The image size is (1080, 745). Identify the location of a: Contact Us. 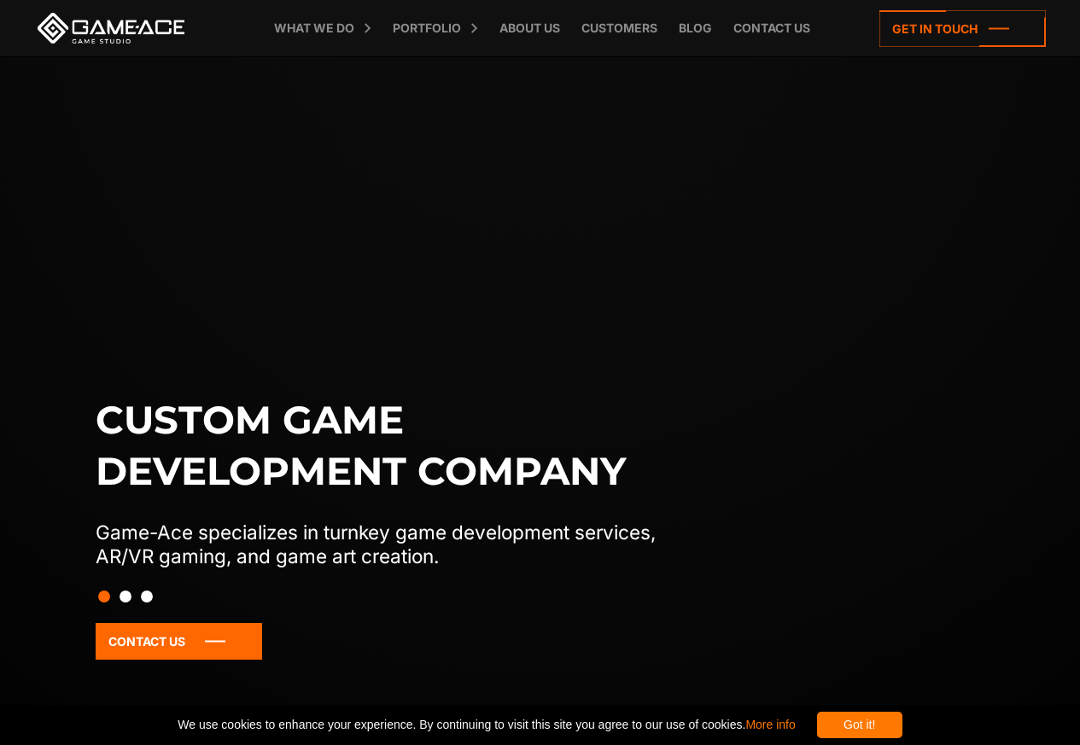
(178, 641).